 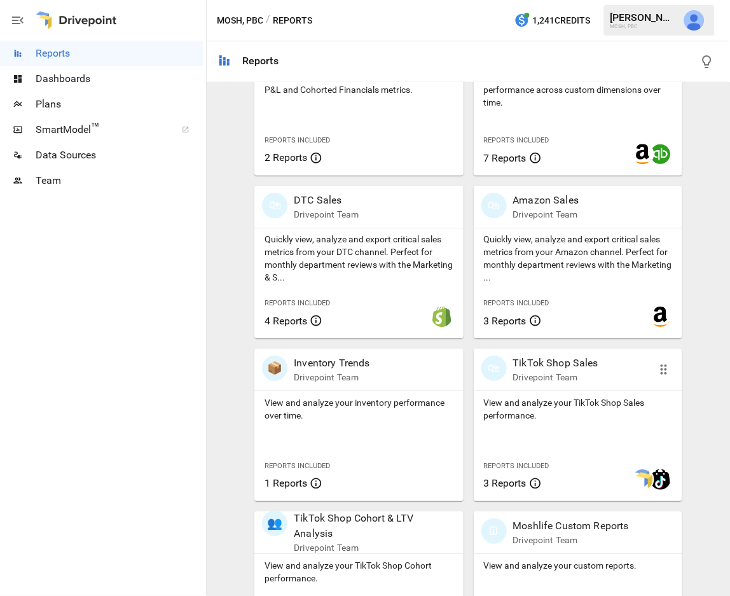 I want to click on span: Data Sources, so click(x=119, y=155).